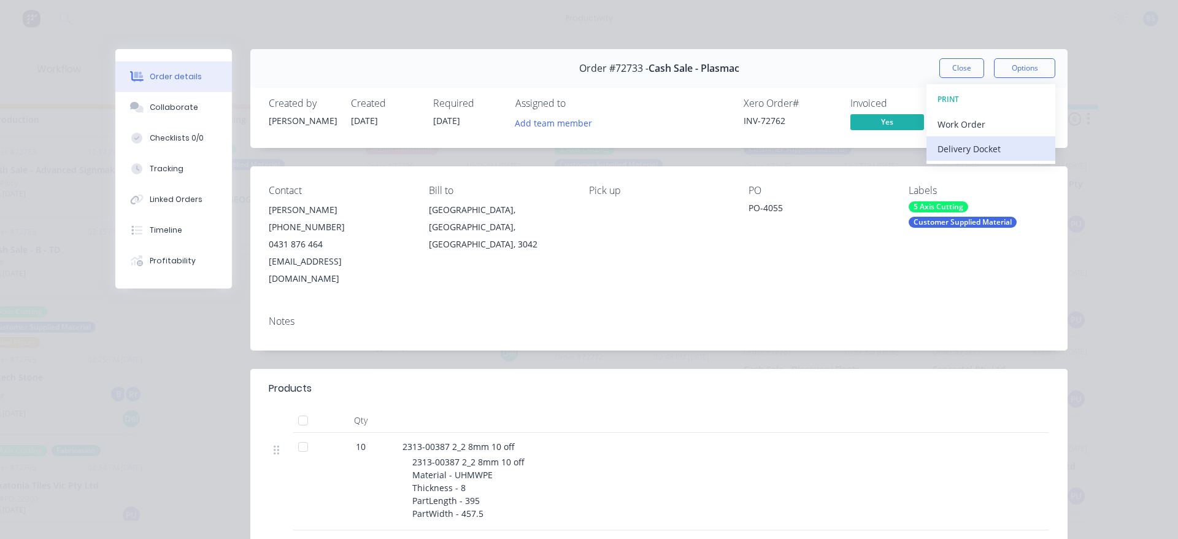  I want to click on div: Checklists 0/0, so click(177, 138).